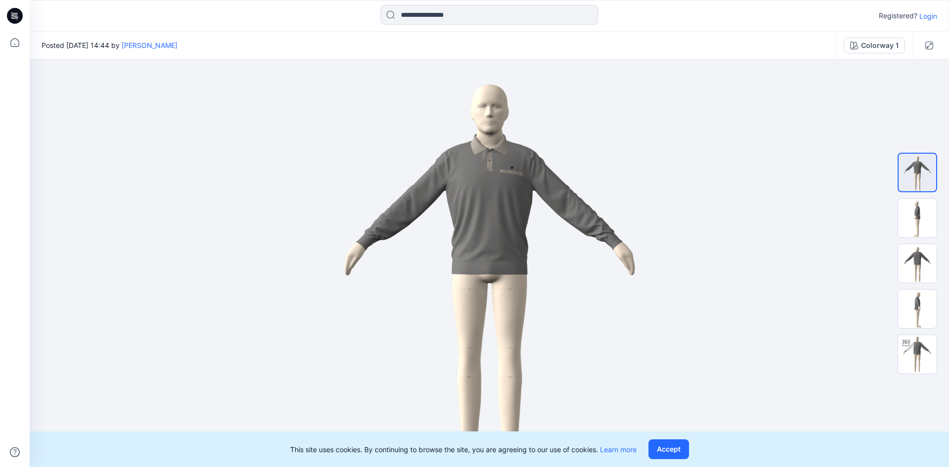  What do you see at coordinates (618, 449) in the screenshot?
I see `a: Learn more` at bounding box center [618, 449].